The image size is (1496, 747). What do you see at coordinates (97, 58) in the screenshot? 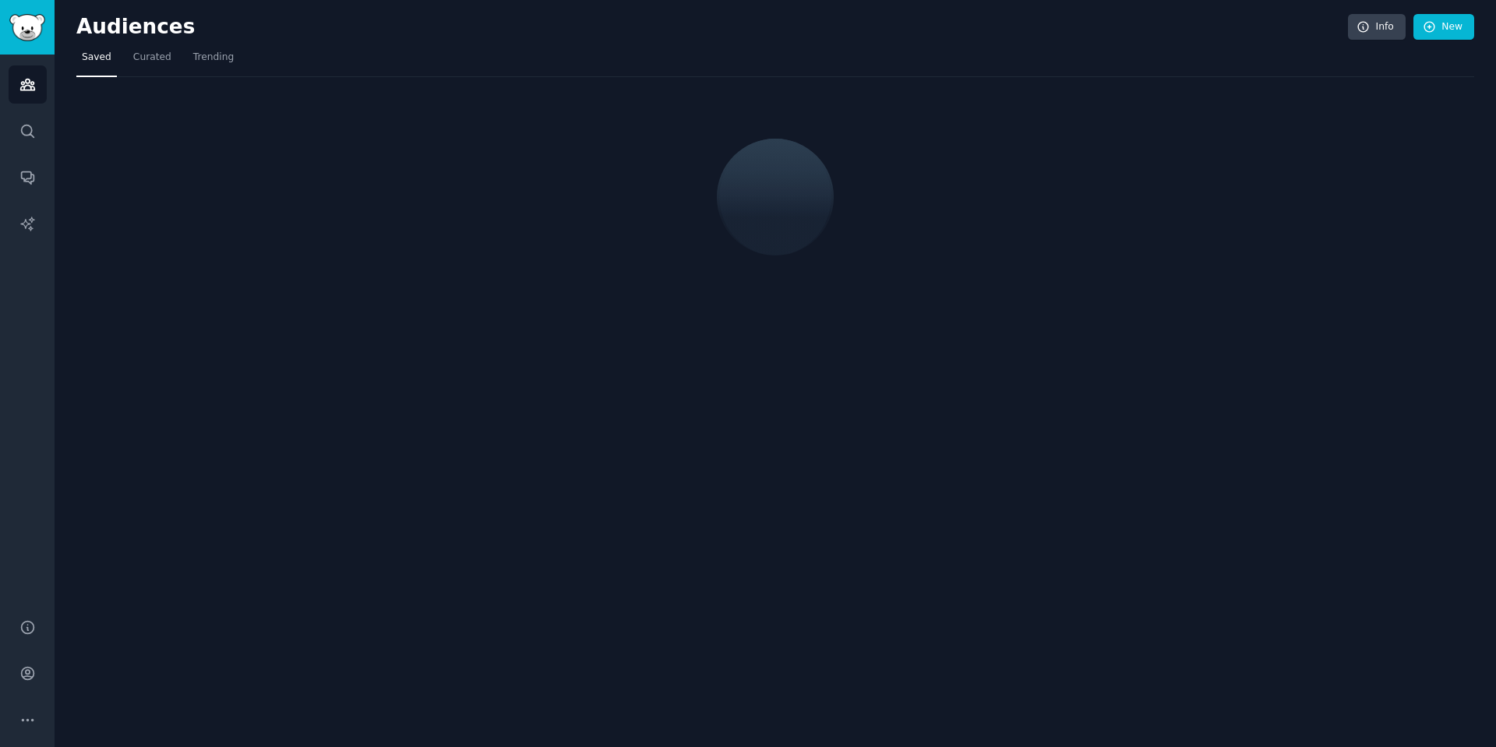
I see `span: Saved` at bounding box center [97, 58].